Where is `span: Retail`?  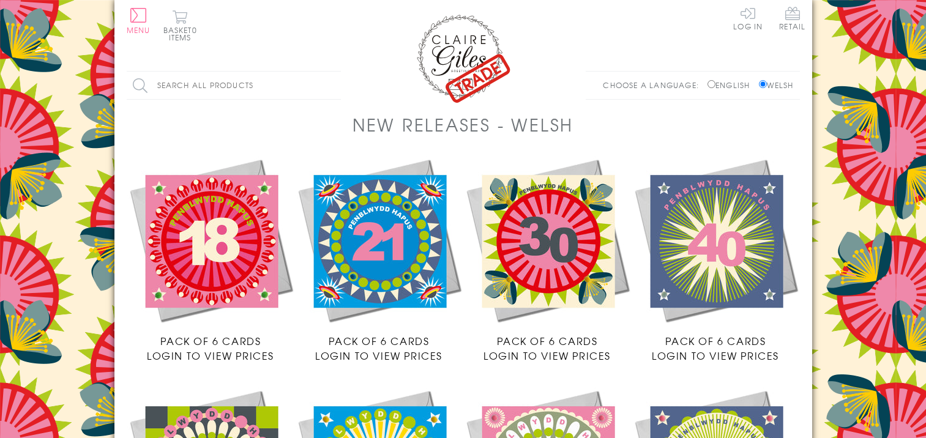 span: Retail is located at coordinates (792, 18).